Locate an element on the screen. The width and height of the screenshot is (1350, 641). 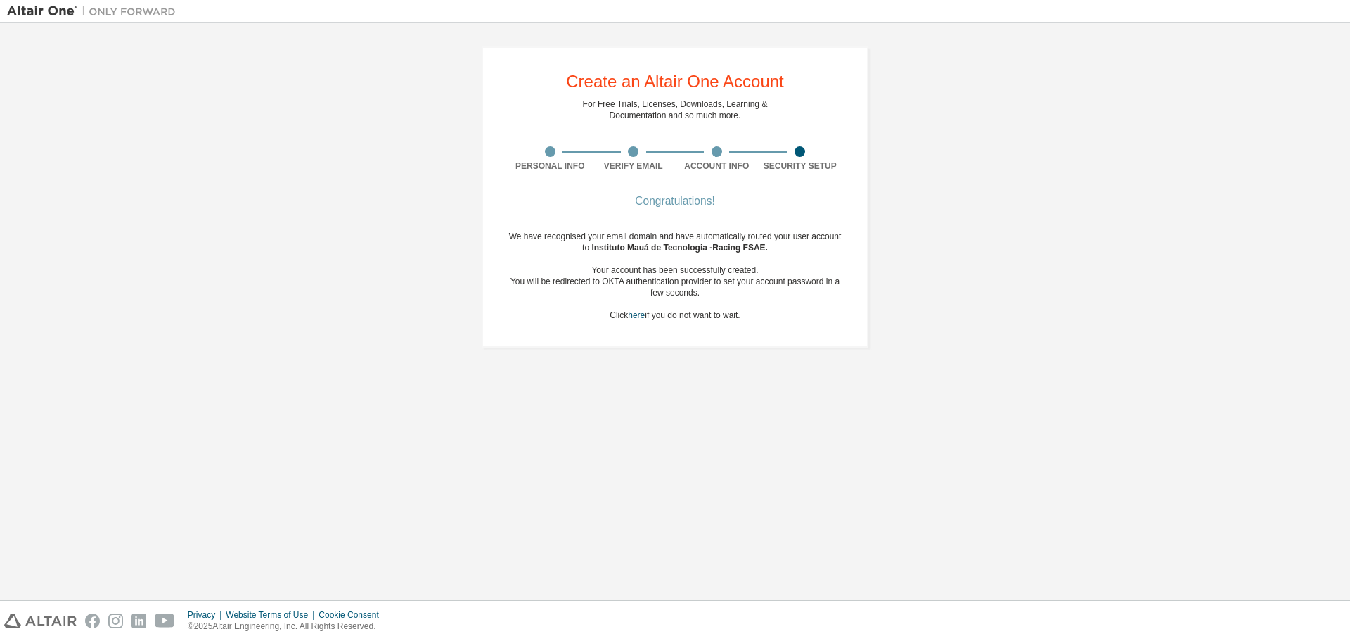
img: facebook.svg is located at coordinates (92, 620).